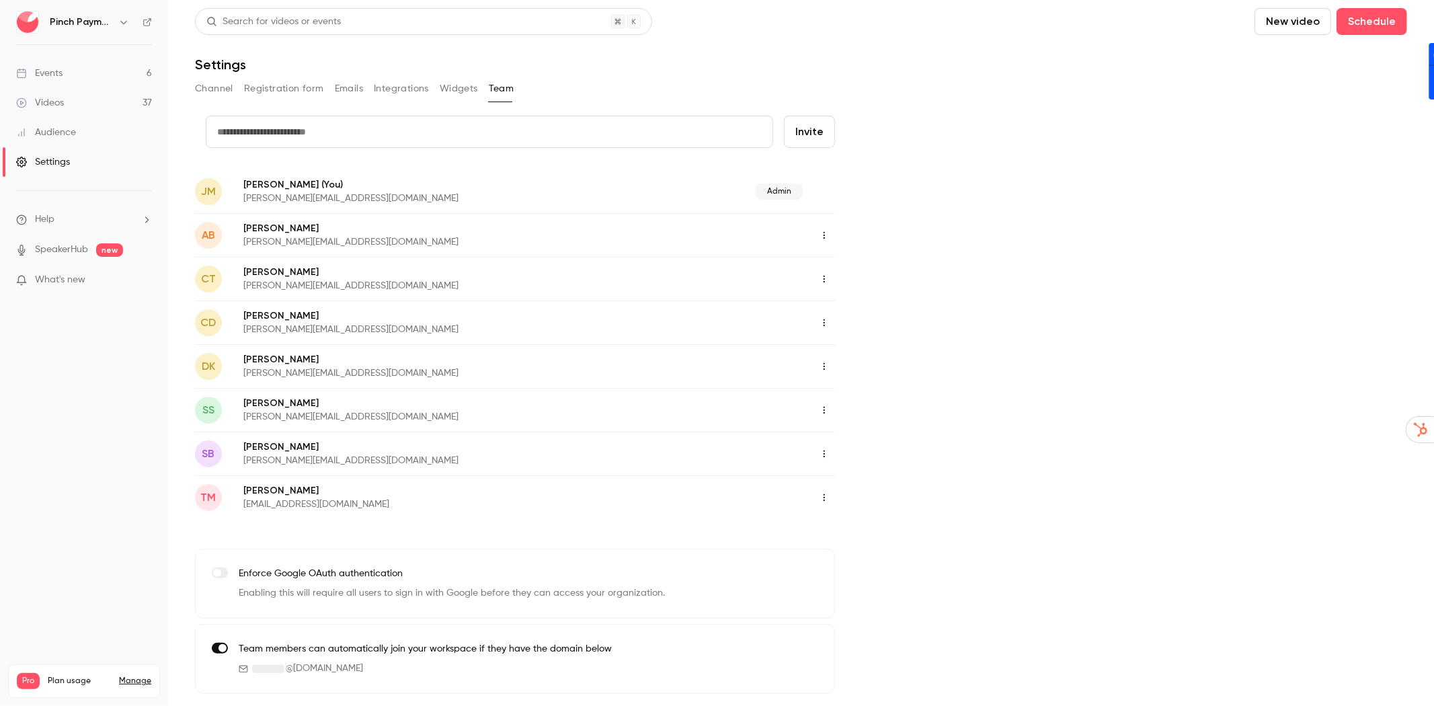 The image size is (1434, 706). What do you see at coordinates (401, 89) in the screenshot?
I see `button: Integrations` at bounding box center [401, 89].